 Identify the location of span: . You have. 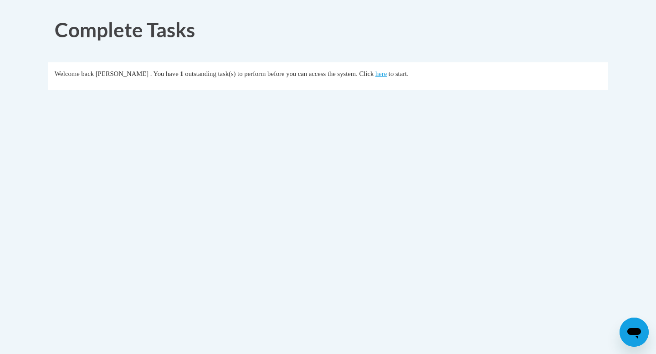
(164, 74).